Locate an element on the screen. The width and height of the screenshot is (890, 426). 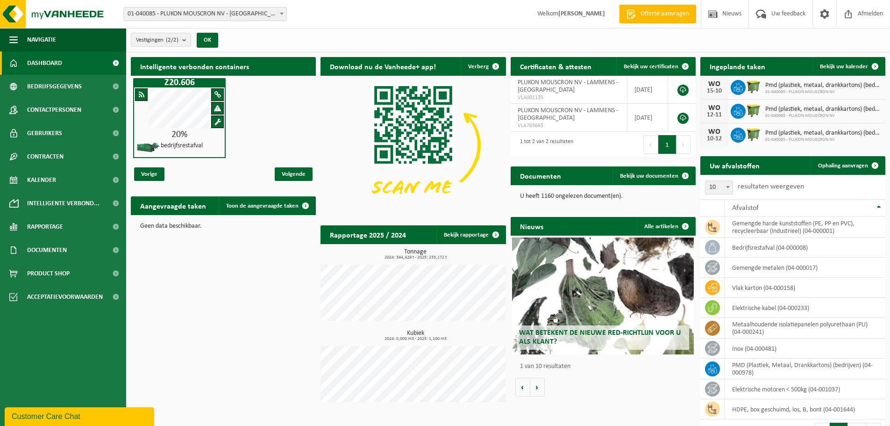
span: Bekijk uw kalender is located at coordinates (844, 66).